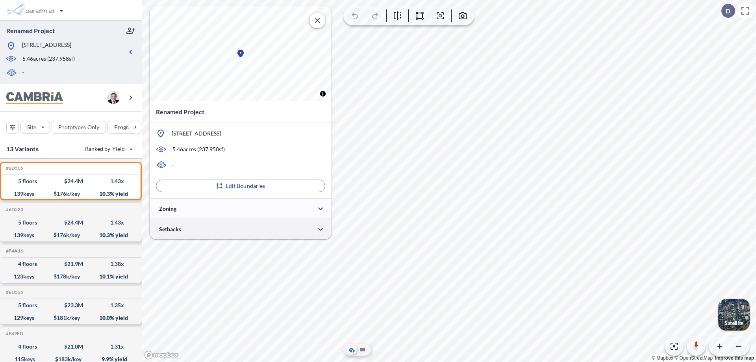 This screenshot has width=756, height=362. I want to click on button: Site Plan, so click(363, 350).